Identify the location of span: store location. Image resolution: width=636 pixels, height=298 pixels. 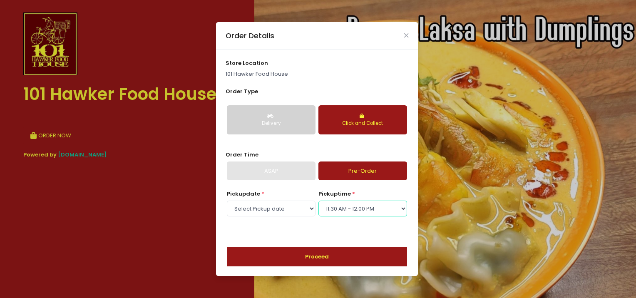
(247, 63).